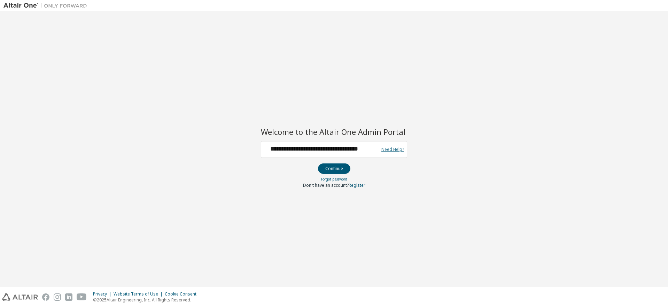 Image resolution: width=668 pixels, height=307 pixels. I want to click on h2: Welcome to the Altair One Admin Portal, so click(334, 132).